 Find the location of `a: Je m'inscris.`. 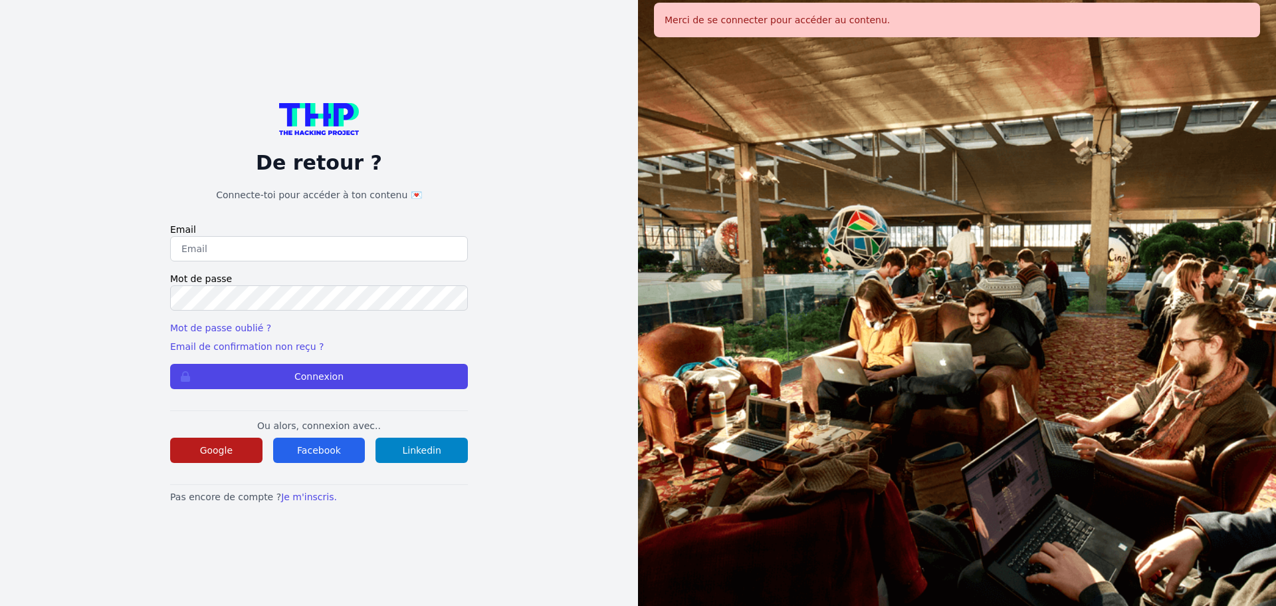

a: Je m'inscris. is located at coordinates (309, 497).